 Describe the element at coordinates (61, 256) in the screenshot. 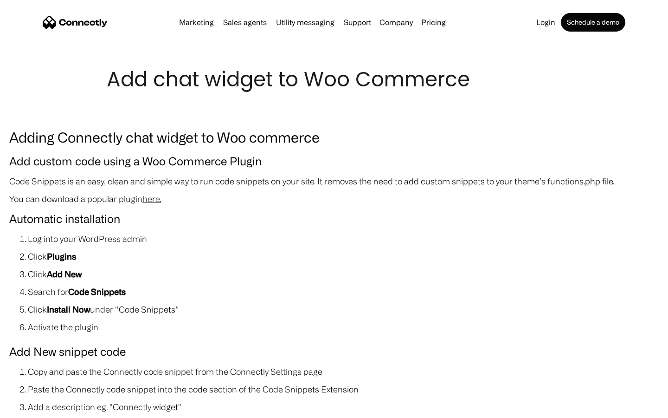

I see `strong: Plugins` at that location.